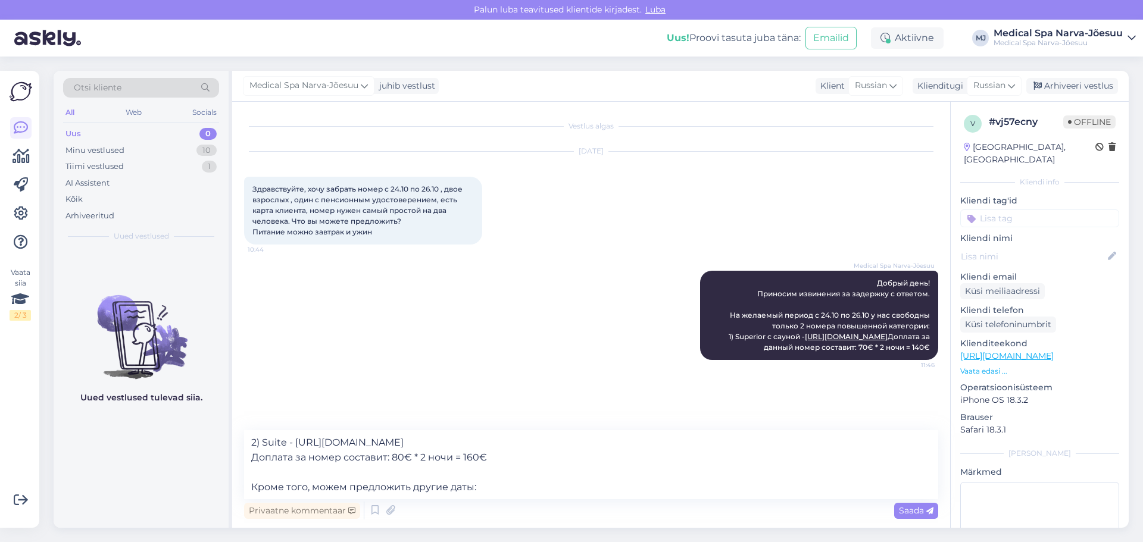  I want to click on b: Uus!, so click(678, 38).